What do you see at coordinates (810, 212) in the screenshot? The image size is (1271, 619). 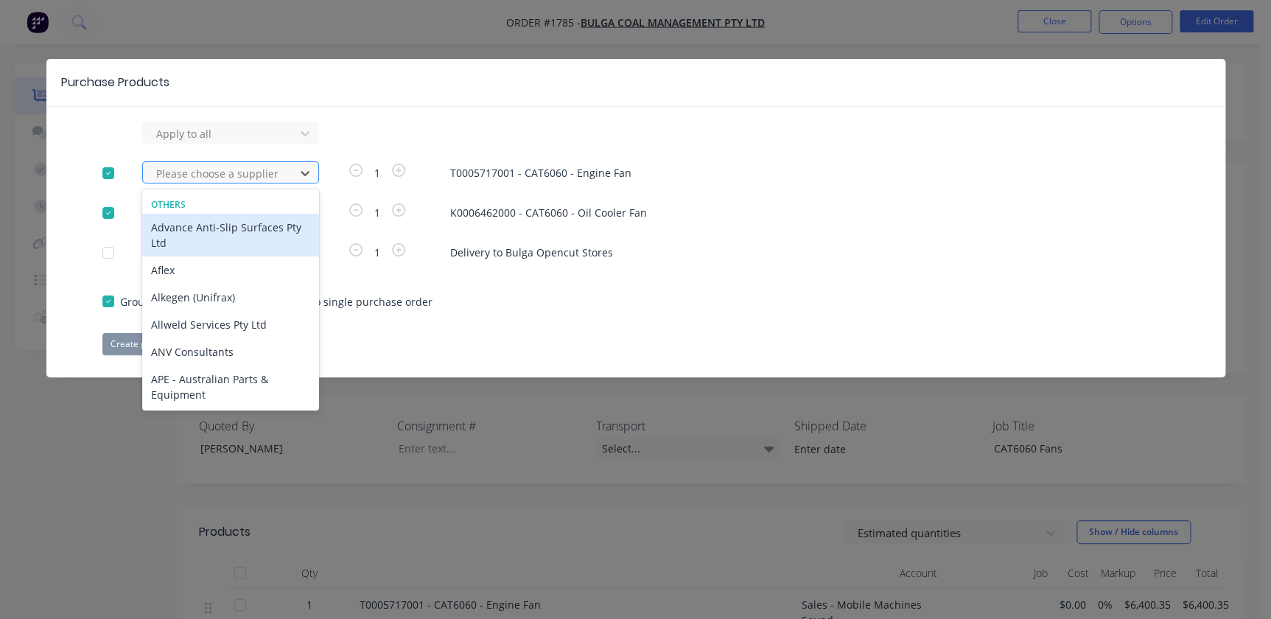 I see `span: K0006462000 - CAT6060 - Oil Cooler Fan` at bounding box center [810, 212].